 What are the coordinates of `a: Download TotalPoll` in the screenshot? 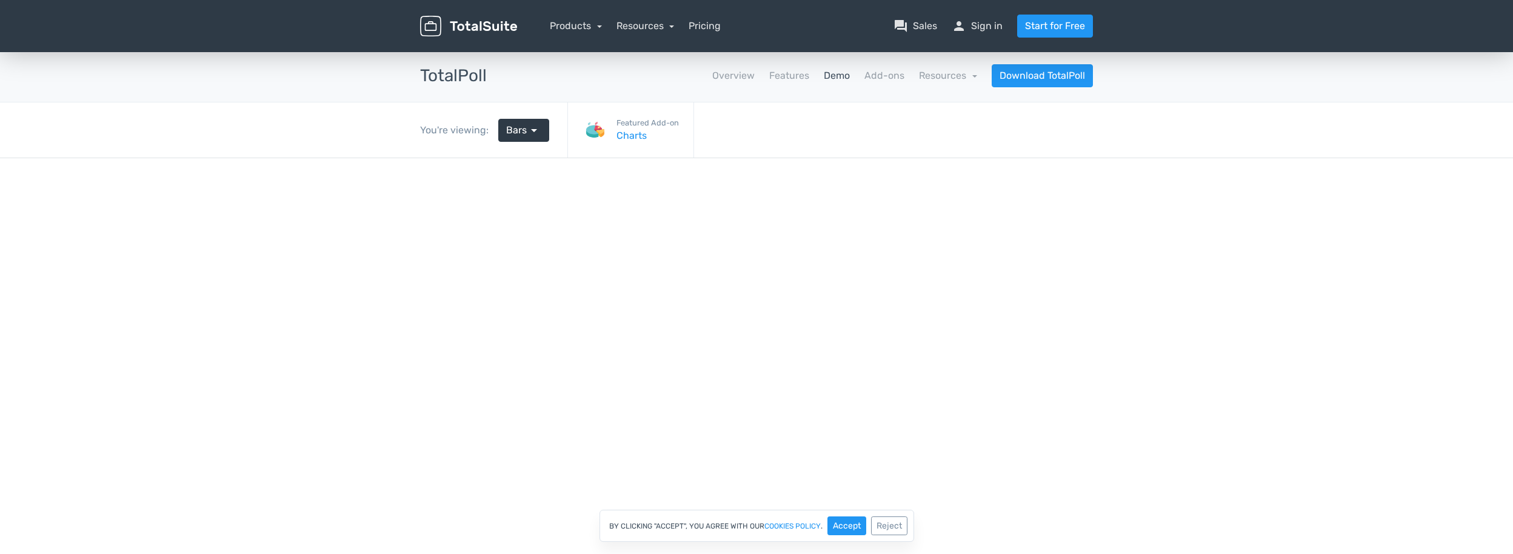 It's located at (1042, 76).